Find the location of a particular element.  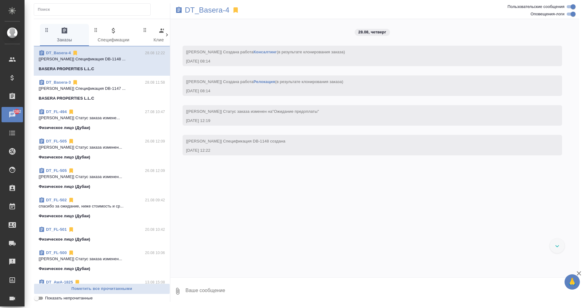

span: 2382 is located at coordinates (17, 112).